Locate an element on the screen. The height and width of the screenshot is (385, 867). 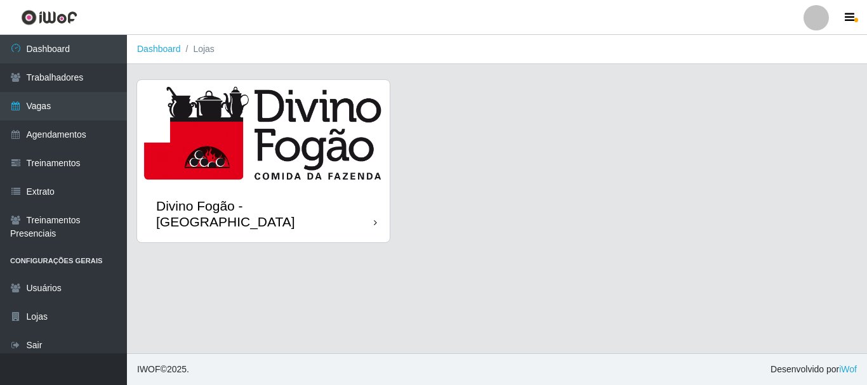
a: iWof is located at coordinates (848, 370).